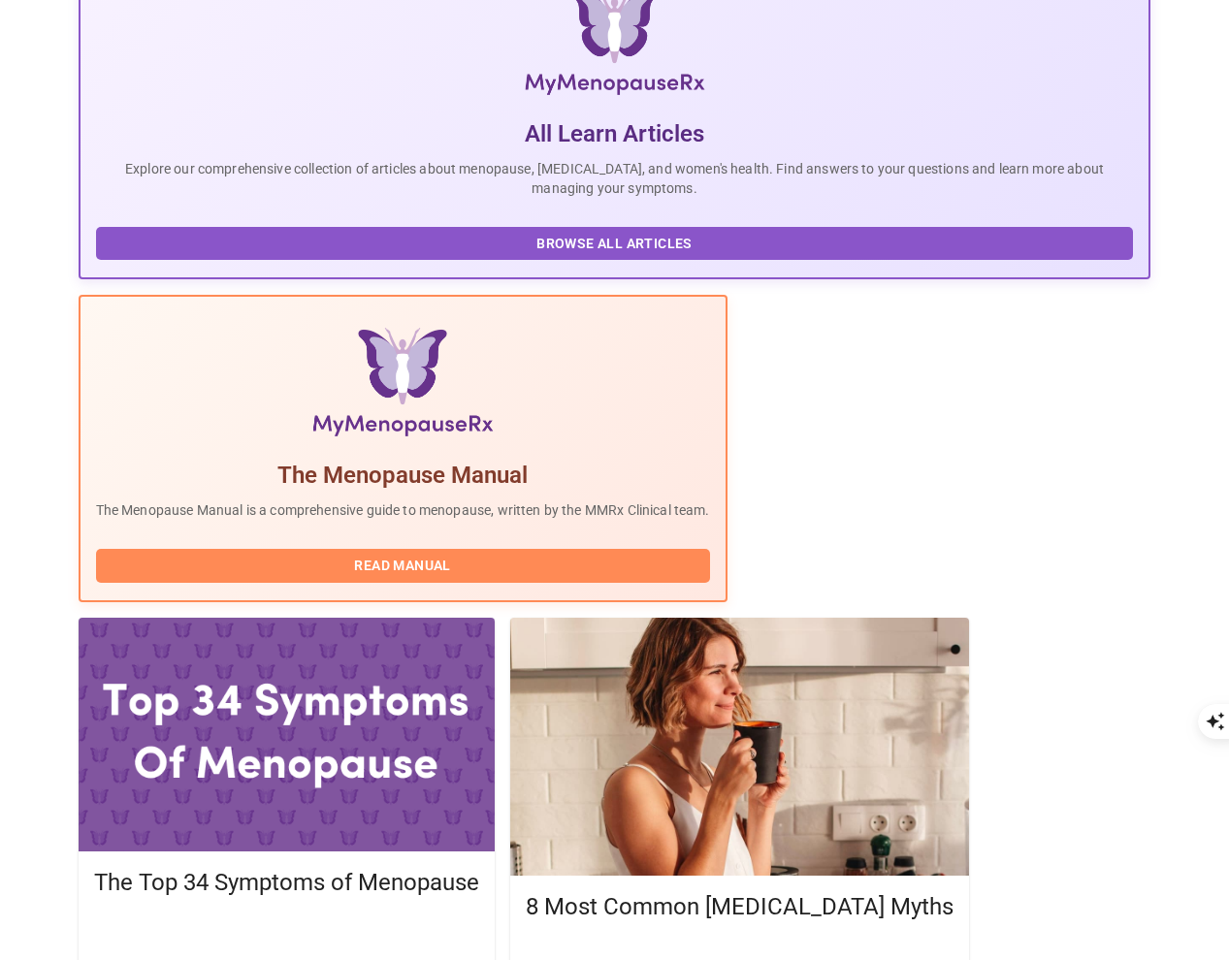 This screenshot has width=1229, height=960. What do you see at coordinates (286, 933) in the screenshot?
I see `button: Read More` at bounding box center [286, 933].